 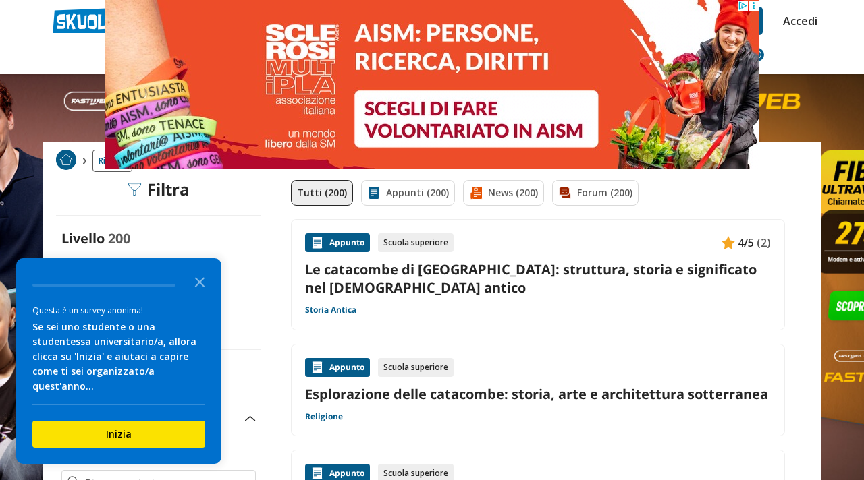 What do you see at coordinates (159, 190) in the screenshot?
I see `div: Filtra` at bounding box center [159, 190].